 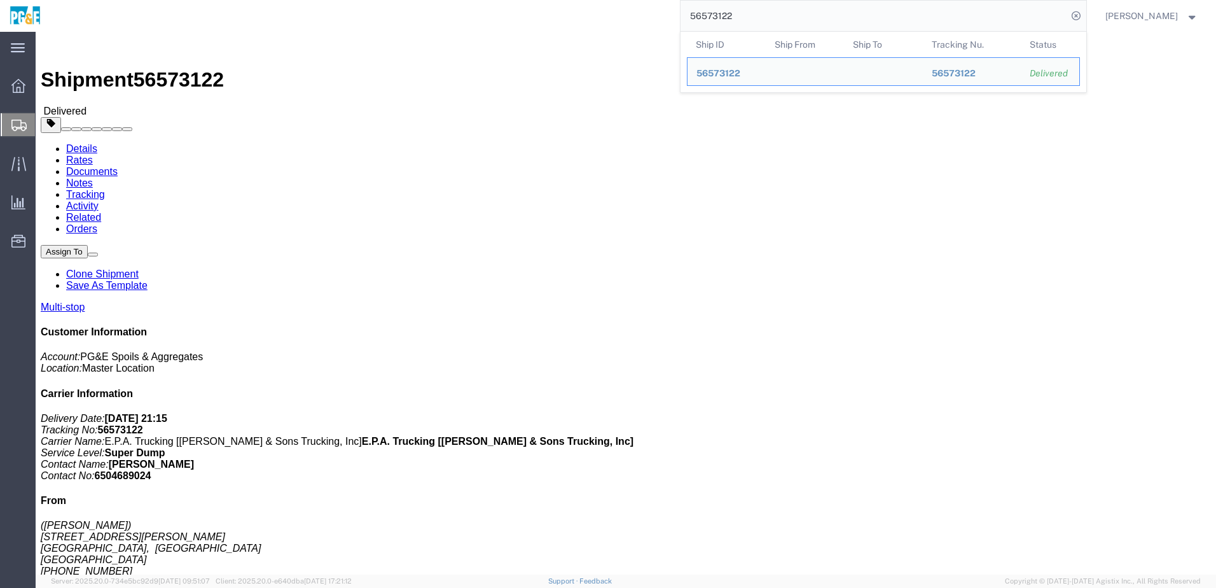 What do you see at coordinates (884, 45) in the screenshot?
I see `th: Ship To` at bounding box center [884, 45].